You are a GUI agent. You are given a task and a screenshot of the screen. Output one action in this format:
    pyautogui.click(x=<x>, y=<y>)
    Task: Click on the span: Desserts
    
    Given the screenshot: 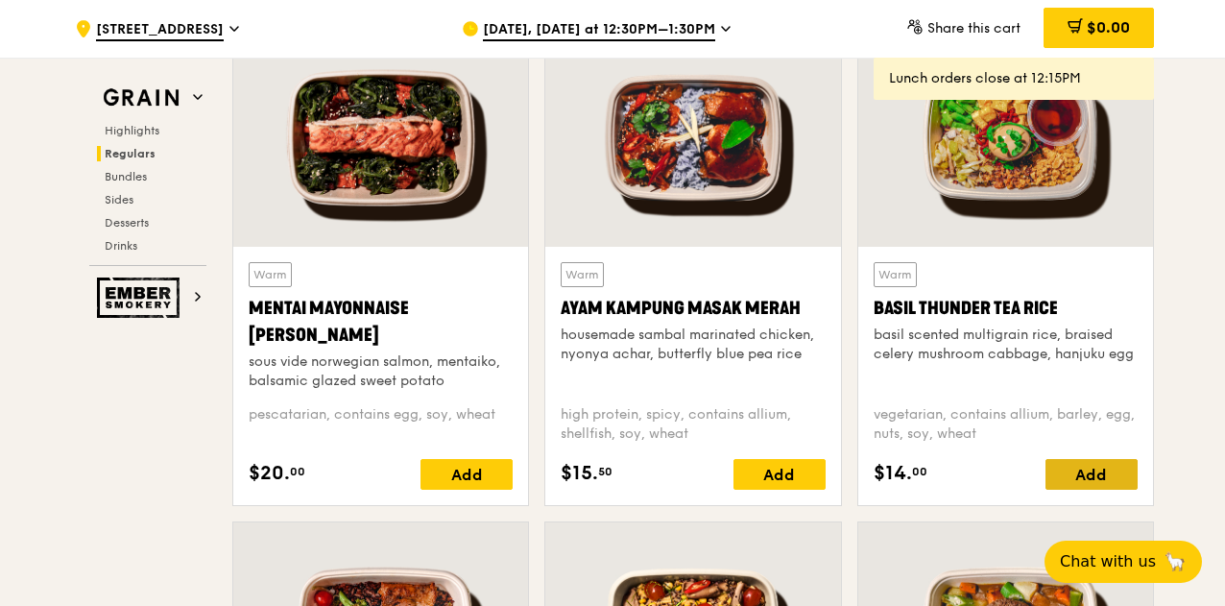 What is the action you would take?
    pyautogui.click(x=127, y=223)
    